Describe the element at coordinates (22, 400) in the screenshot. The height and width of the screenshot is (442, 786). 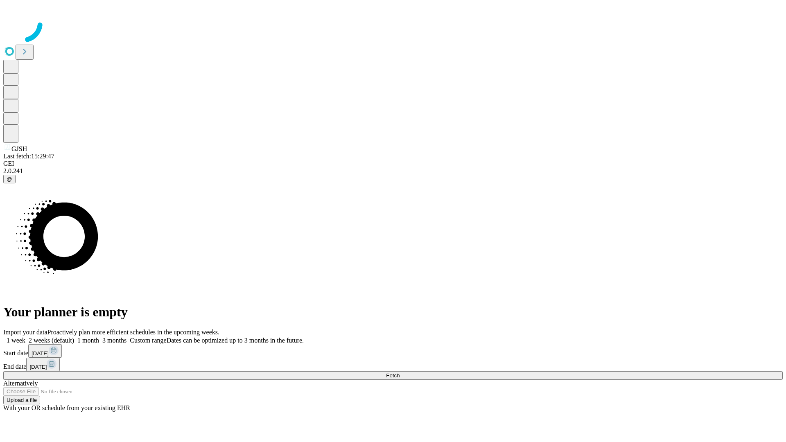
I see `button: Upload a file` at that location.